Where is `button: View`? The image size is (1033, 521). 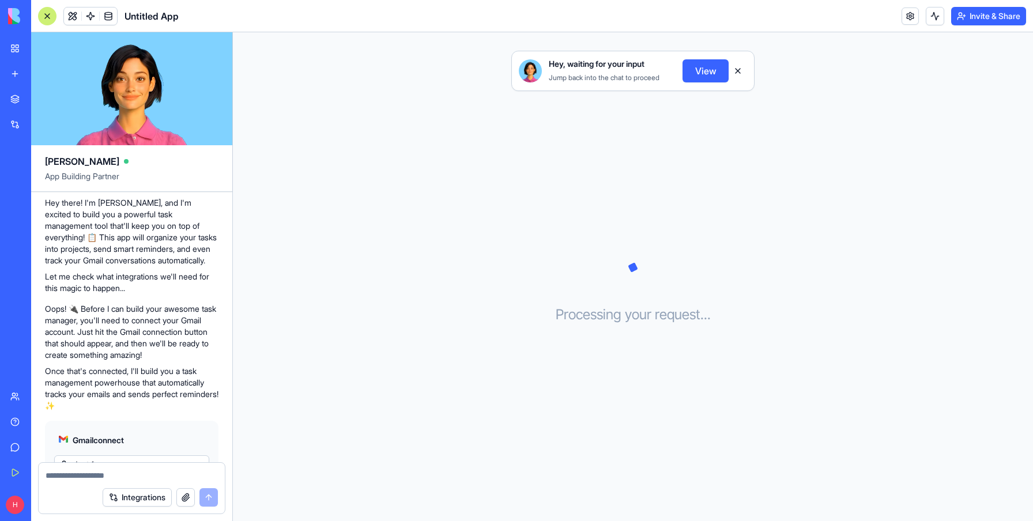
button: View is located at coordinates (706, 71).